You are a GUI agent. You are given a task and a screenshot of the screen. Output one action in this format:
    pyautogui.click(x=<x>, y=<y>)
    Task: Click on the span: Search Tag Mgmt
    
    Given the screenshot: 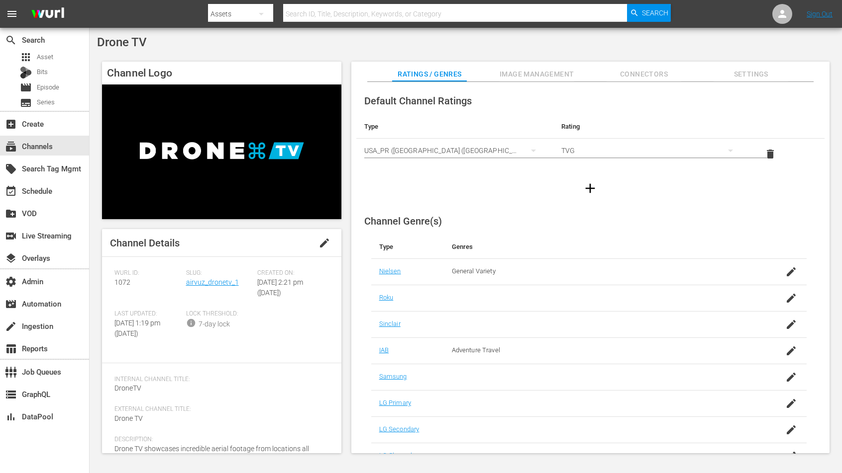 What is the action you would take?
    pyautogui.click(x=11, y=169)
    